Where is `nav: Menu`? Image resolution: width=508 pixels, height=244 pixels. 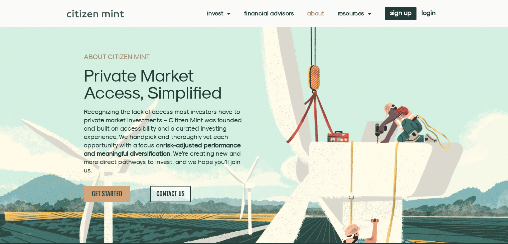 nav: Menu is located at coordinates (289, 13).